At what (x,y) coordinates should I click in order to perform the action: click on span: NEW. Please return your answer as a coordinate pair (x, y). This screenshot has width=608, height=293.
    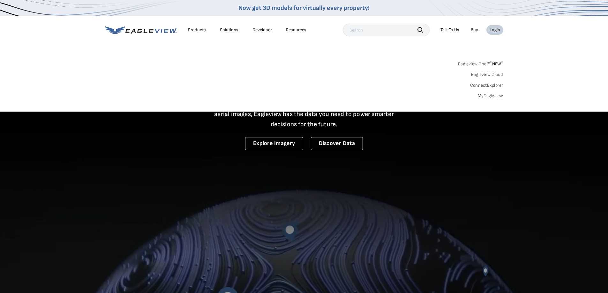
    Looking at the image, I should click on (496, 64).